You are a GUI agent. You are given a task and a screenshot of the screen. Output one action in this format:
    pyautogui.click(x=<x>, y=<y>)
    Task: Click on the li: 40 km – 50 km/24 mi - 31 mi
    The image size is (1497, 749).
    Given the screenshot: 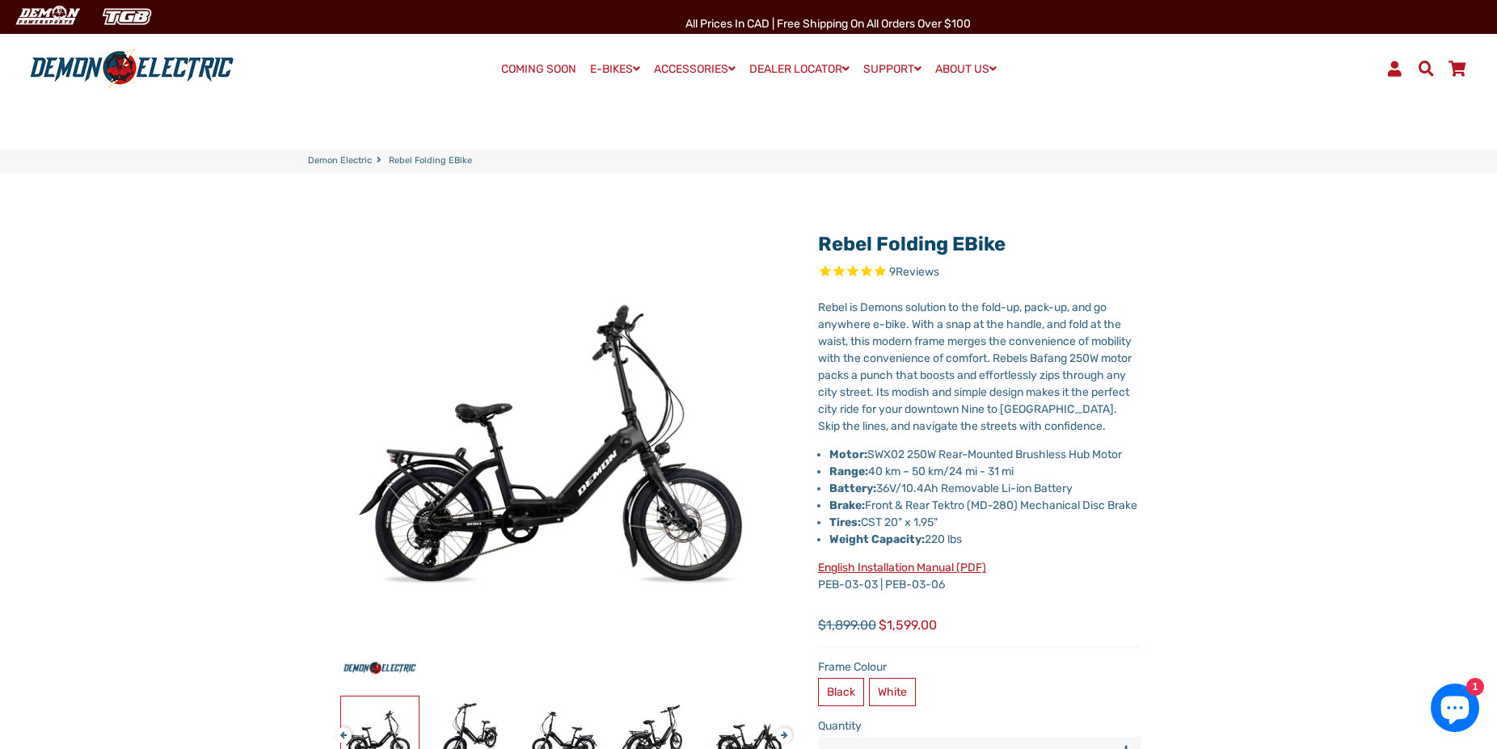 What is the action you would take?
    pyautogui.click(x=985, y=471)
    